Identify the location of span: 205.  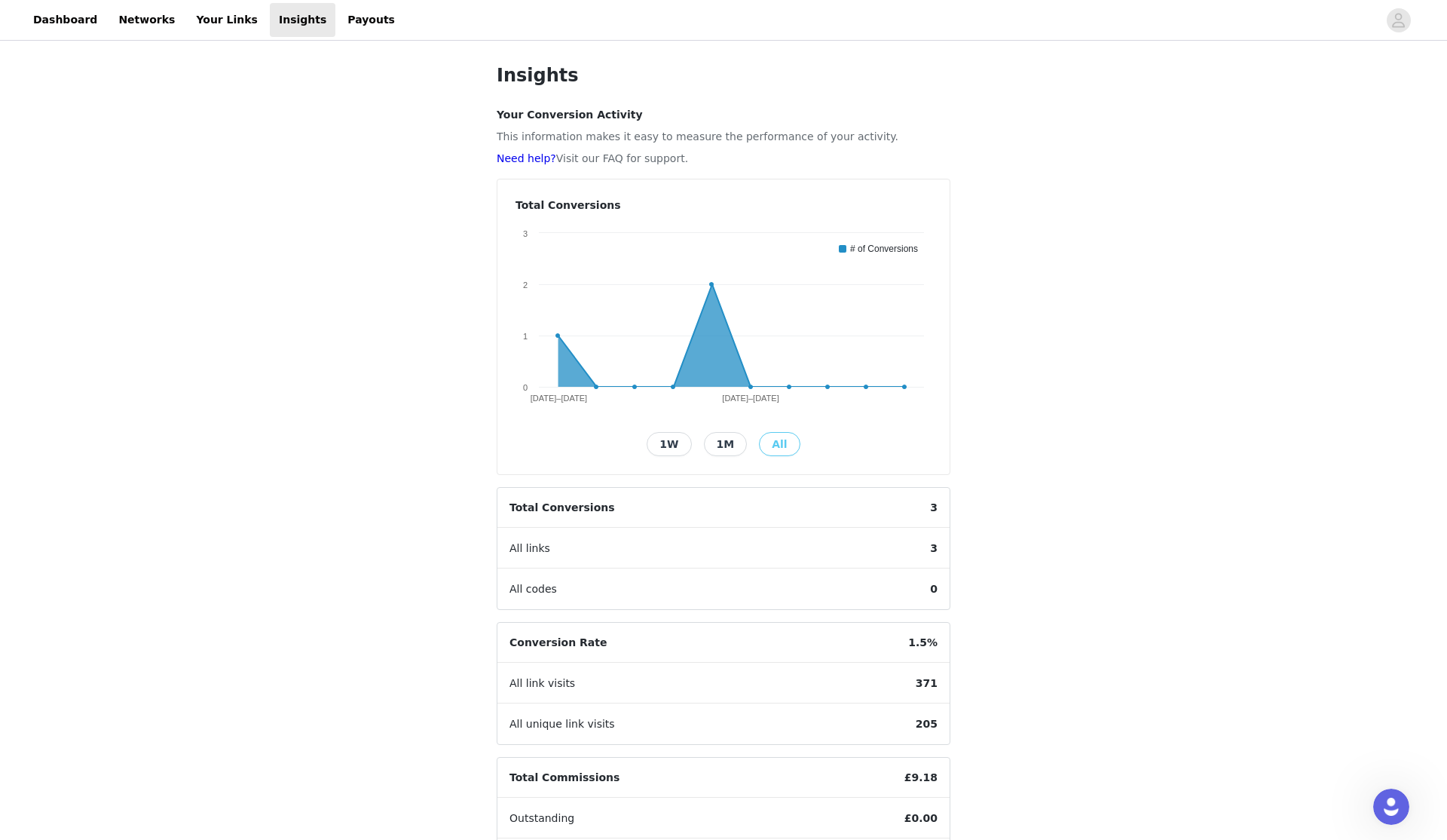
(926, 723).